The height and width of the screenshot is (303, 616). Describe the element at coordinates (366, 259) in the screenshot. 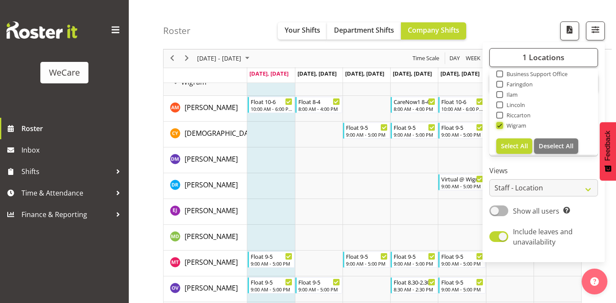

I see `div: Monique Telford"s event - Float 9-5 Begin From Wednesday, October 1, 2025 at 9:00:00 AM GMT+13:00...` at that location.